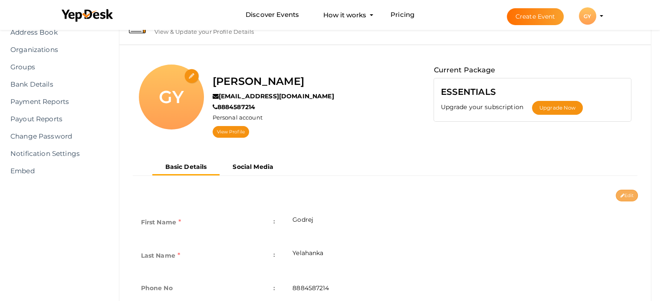  What do you see at coordinates (237, 118) in the screenshot?
I see `label: Personal account` at bounding box center [237, 118].